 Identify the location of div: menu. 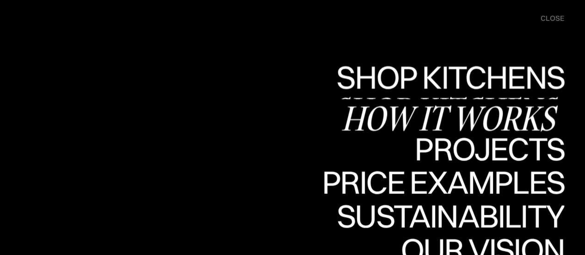
(547, 18).